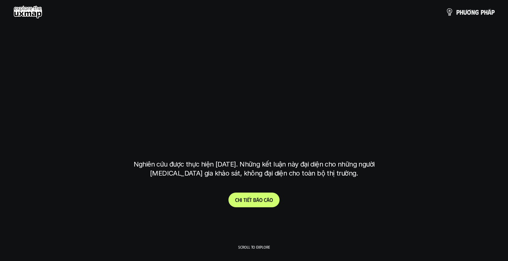  Describe the element at coordinates (265, 200) in the screenshot. I see `span: c` at that location.